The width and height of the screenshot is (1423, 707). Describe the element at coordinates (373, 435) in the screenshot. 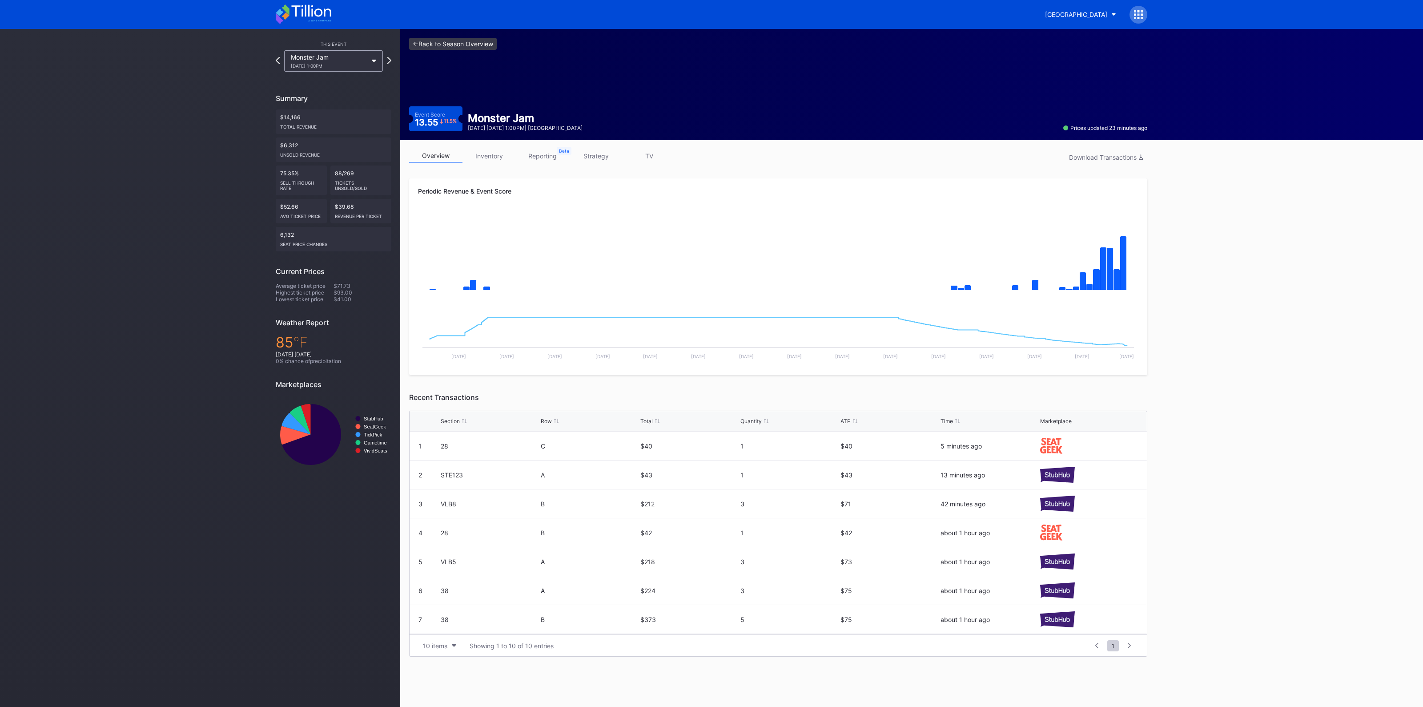

I see `text: TickPick` at that location.